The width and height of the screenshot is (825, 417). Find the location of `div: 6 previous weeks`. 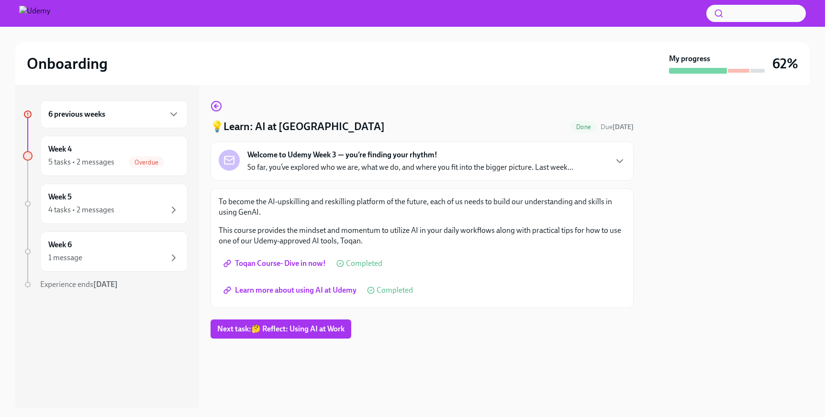

div: 6 previous weeks is located at coordinates (114, 114).